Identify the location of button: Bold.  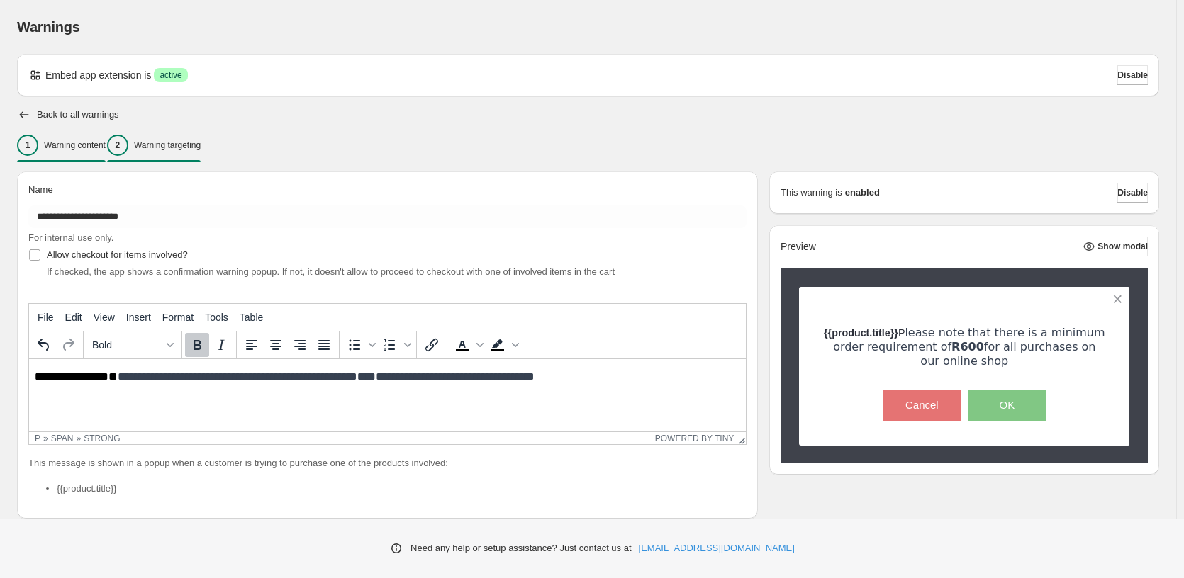
(197, 345).